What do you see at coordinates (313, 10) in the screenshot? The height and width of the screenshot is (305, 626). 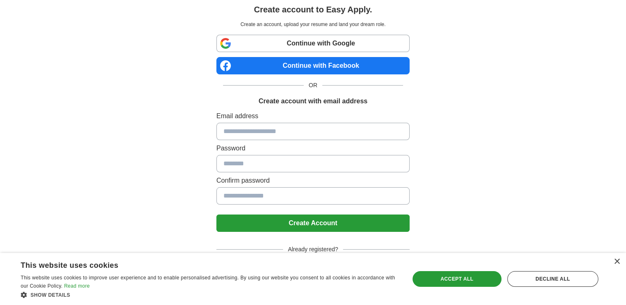 I see `h1: Create account to Easy Apply.` at bounding box center [313, 10].